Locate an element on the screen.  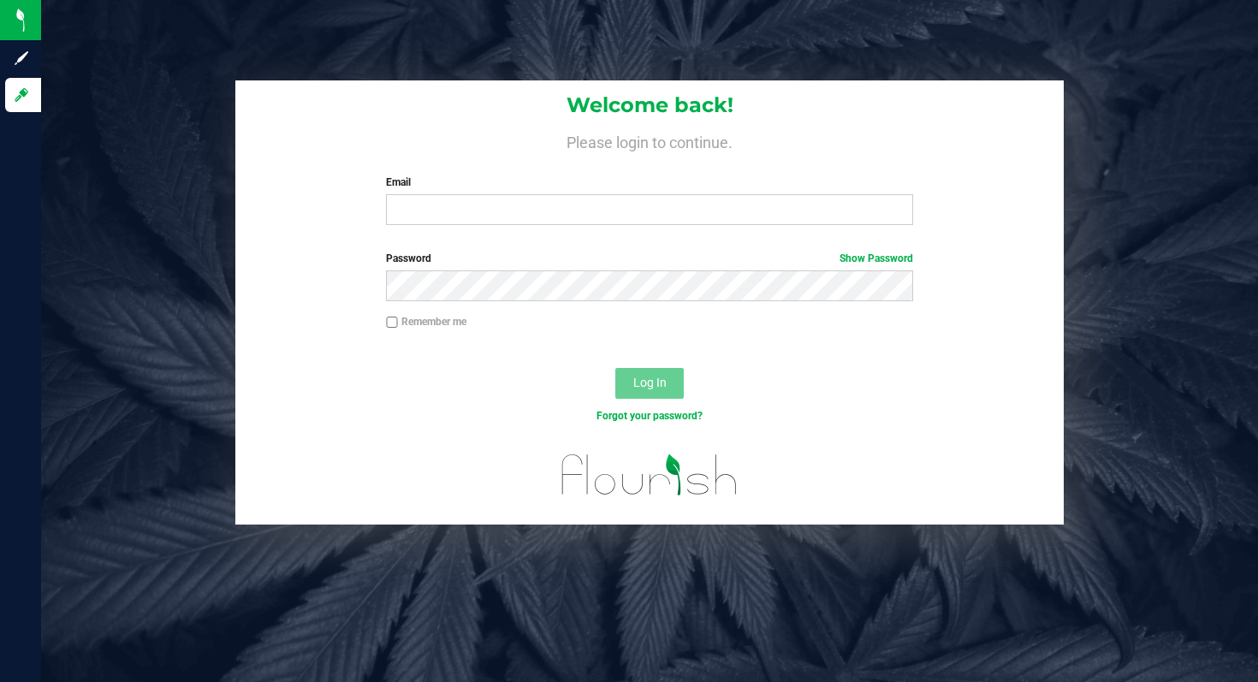
label: Email is located at coordinates (649, 182).